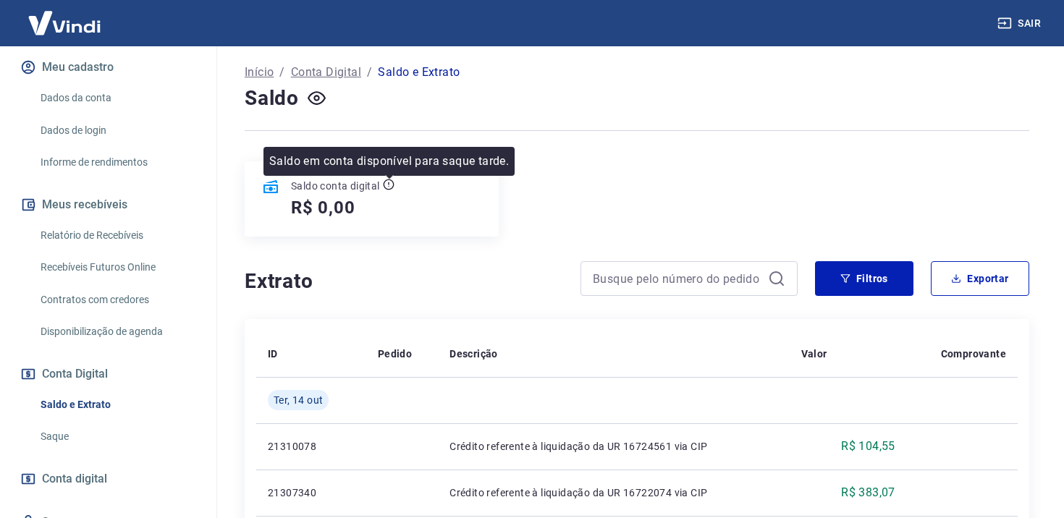 Image resolution: width=1064 pixels, height=518 pixels. I want to click on p: R$ 104,55, so click(868, 447).